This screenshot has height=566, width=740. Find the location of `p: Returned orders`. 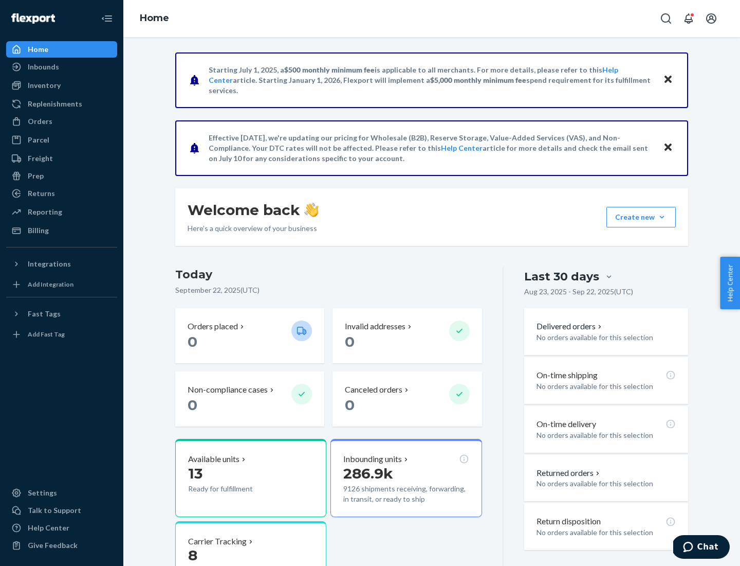

p: Returned orders is located at coordinates (569, 472).